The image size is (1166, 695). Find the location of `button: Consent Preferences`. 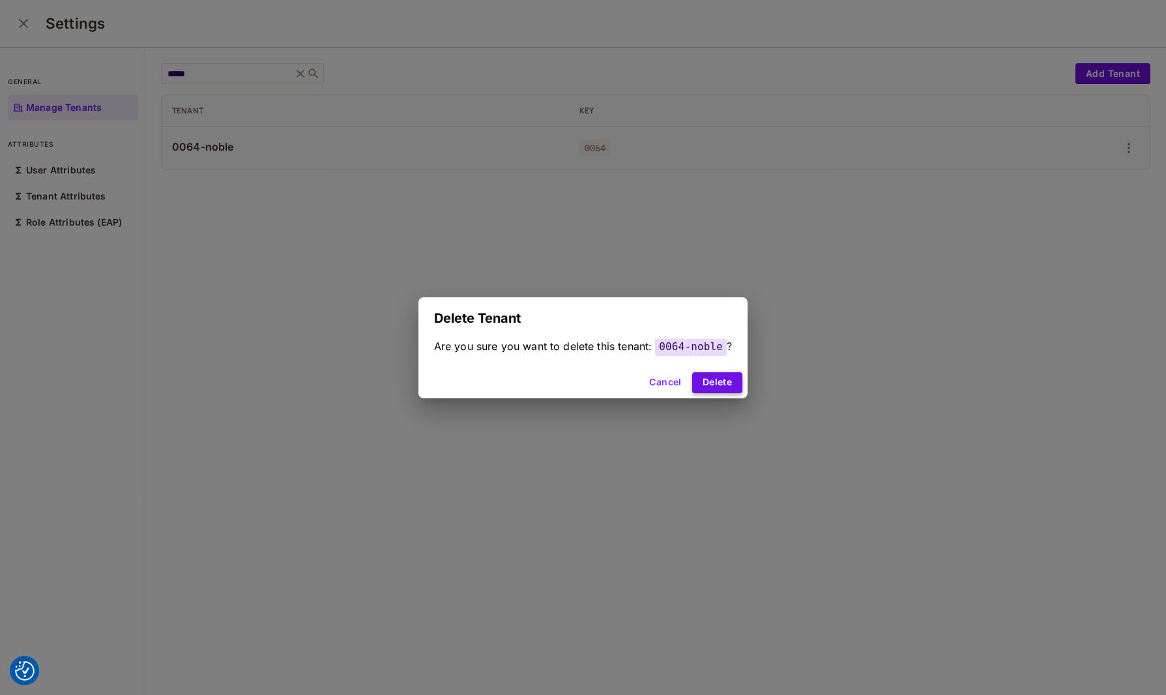

button: Consent Preferences is located at coordinates (25, 671).